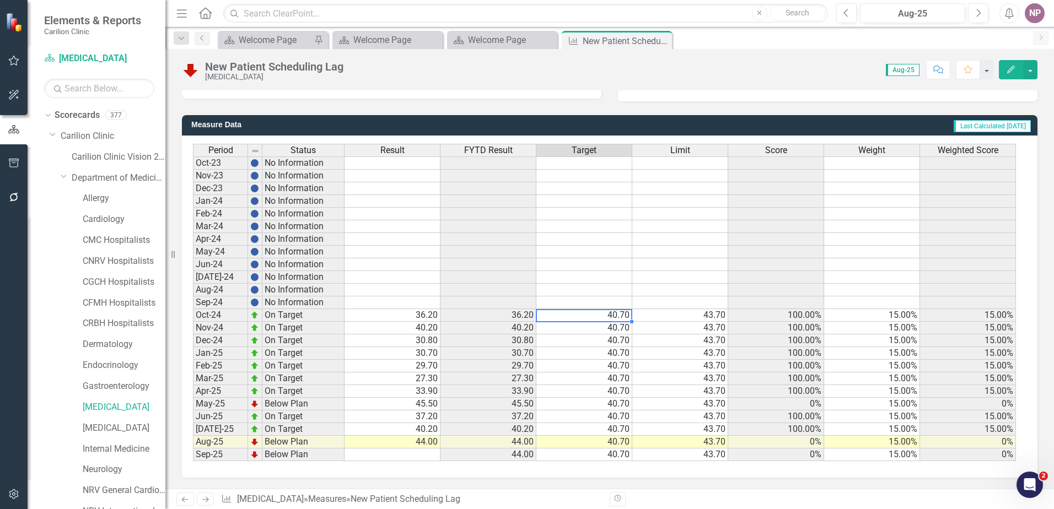 The width and height of the screenshot is (1054, 509). What do you see at coordinates (797, 13) in the screenshot?
I see `span: Search` at bounding box center [797, 13].